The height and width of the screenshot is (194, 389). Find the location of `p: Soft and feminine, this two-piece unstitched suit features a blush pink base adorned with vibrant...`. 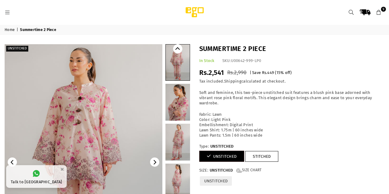

p: Soft and feminine, this two-piece unstitched suit features a blush pink base adorned with vibrant... is located at coordinates (292, 98).